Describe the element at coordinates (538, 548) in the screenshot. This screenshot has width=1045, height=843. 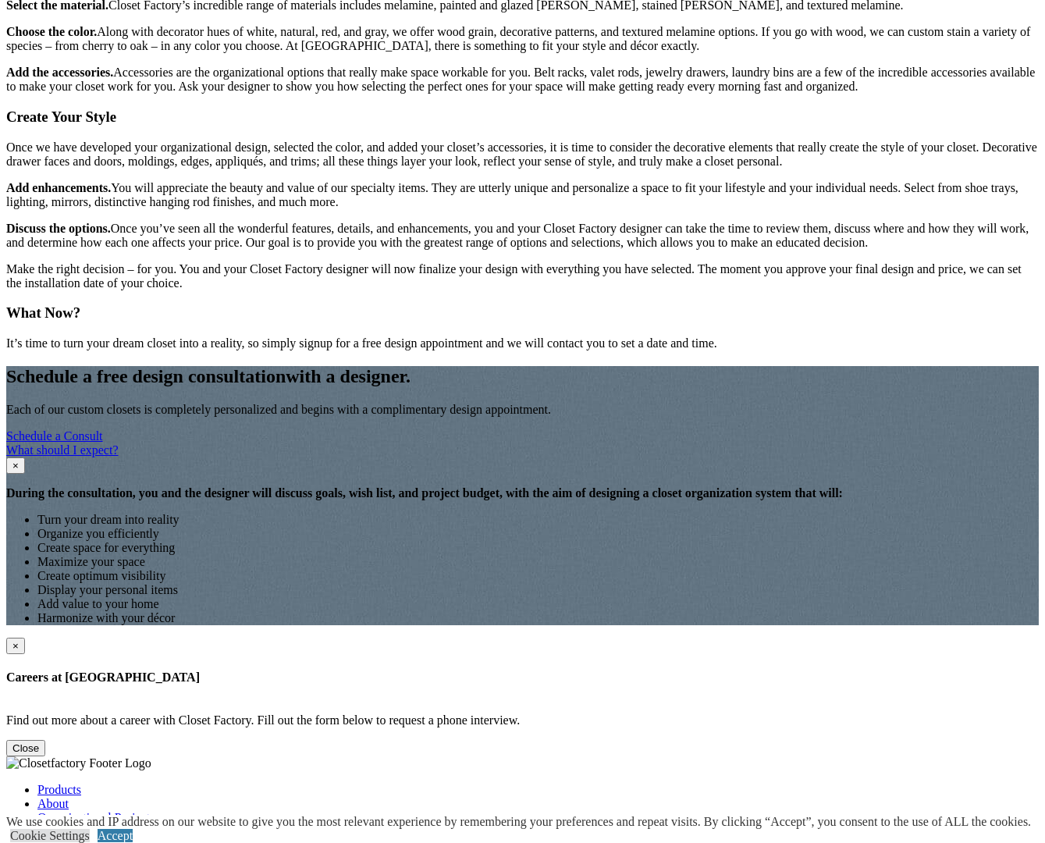
I see `li: Create space for everything` at that location.